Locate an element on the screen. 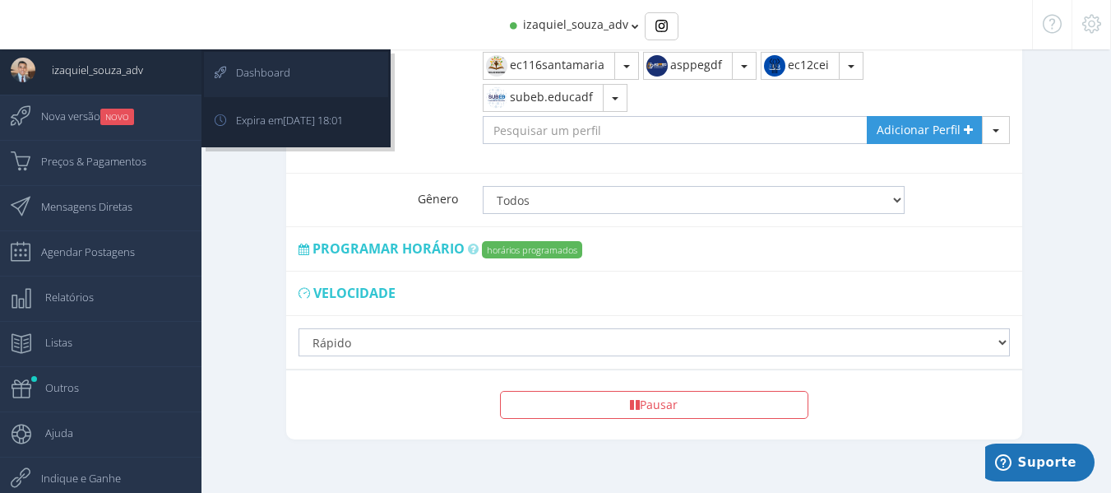  label: horários programados is located at coordinates (532, 249).